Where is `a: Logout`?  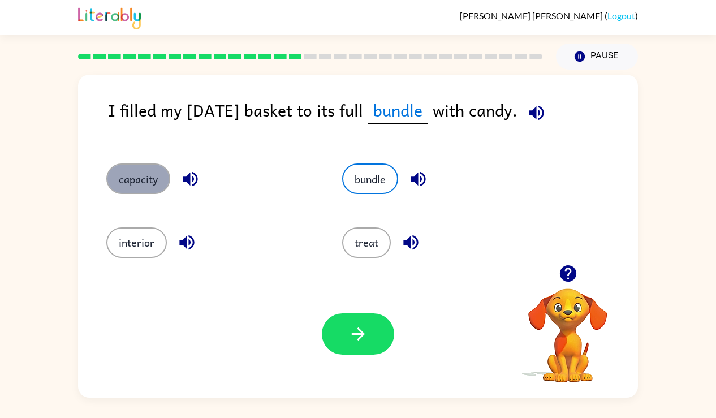 a: Logout is located at coordinates (621, 15).